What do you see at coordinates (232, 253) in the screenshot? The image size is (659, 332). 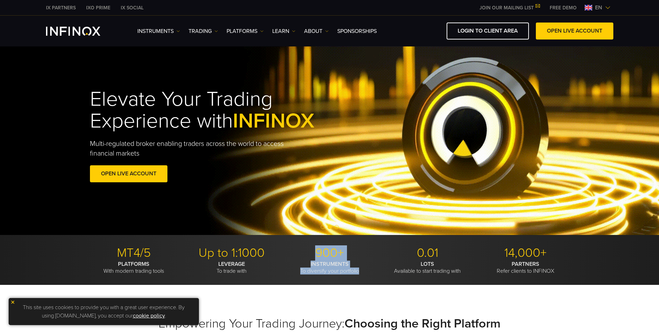 I see `p: Up to 1:1000` at bounding box center [232, 253].